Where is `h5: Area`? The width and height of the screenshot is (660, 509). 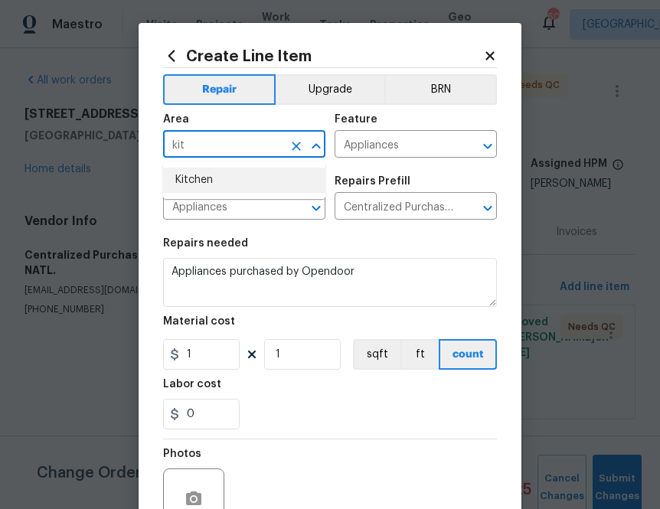 h5: Area is located at coordinates (176, 119).